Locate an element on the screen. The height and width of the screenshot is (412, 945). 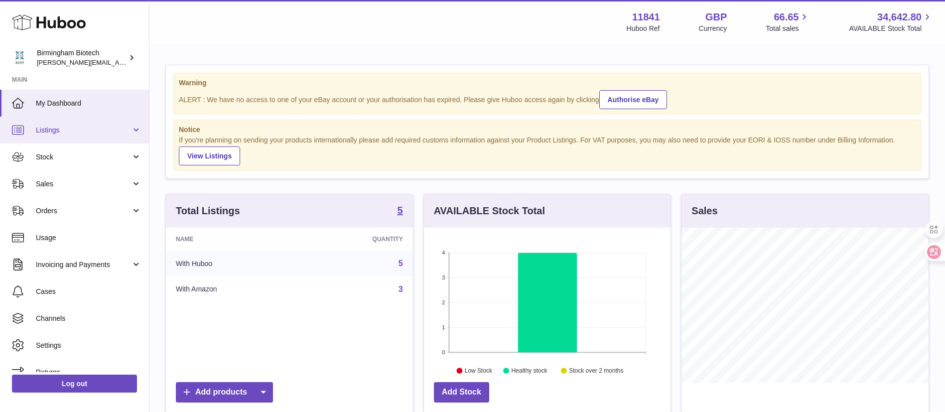
a: 34,642.80 AVAILABLE Stock Total is located at coordinates (891, 22).